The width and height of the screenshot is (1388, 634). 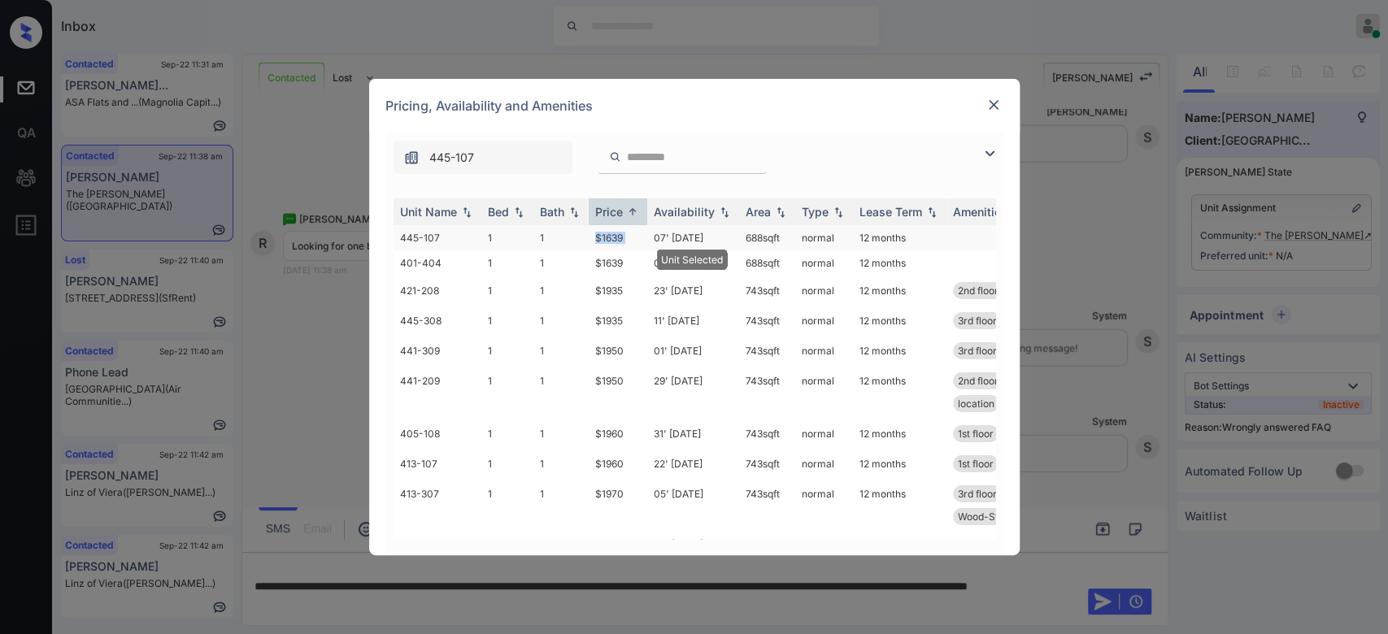 I want to click on td: 2, so click(x=507, y=544).